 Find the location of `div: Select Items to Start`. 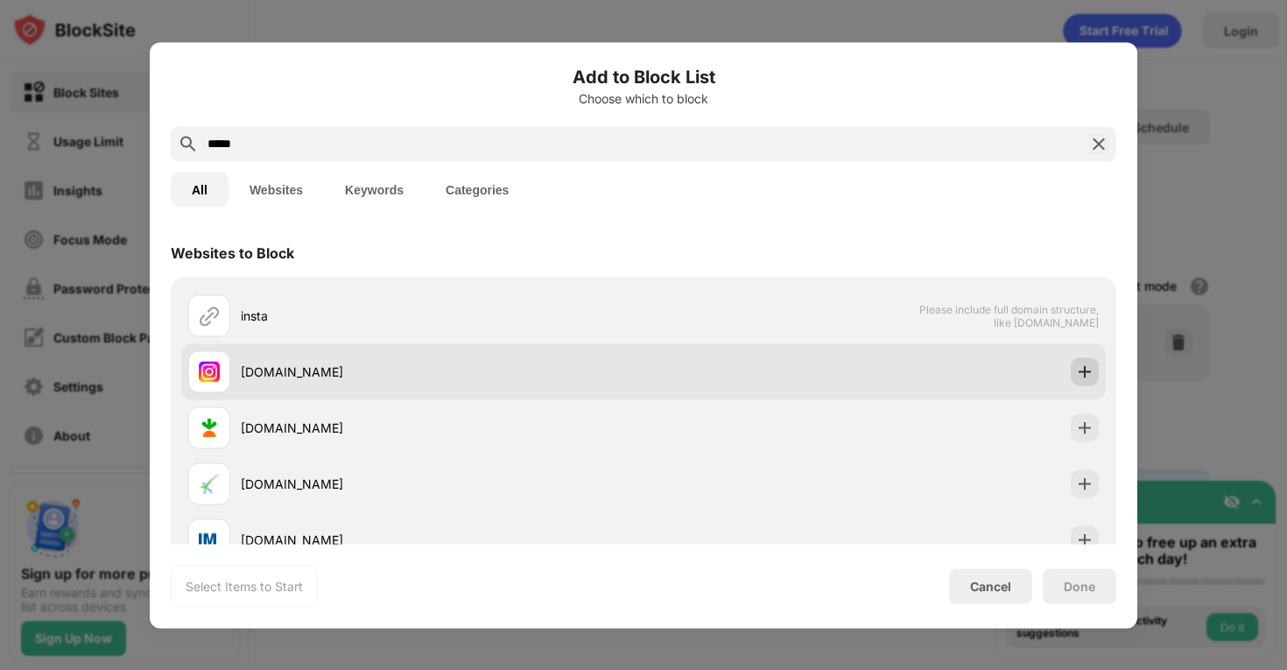

div: Select Items to Start is located at coordinates (244, 586).